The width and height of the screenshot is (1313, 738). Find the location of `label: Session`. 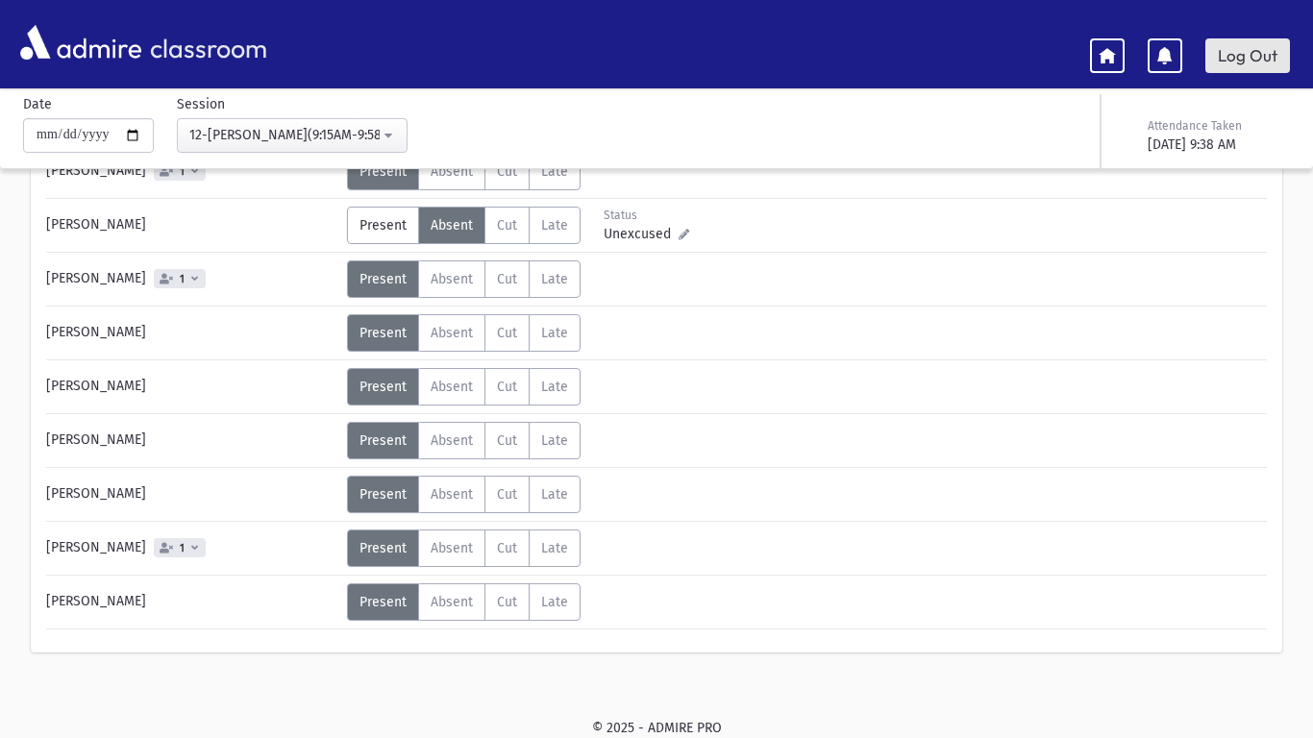

label: Session is located at coordinates (201, 104).